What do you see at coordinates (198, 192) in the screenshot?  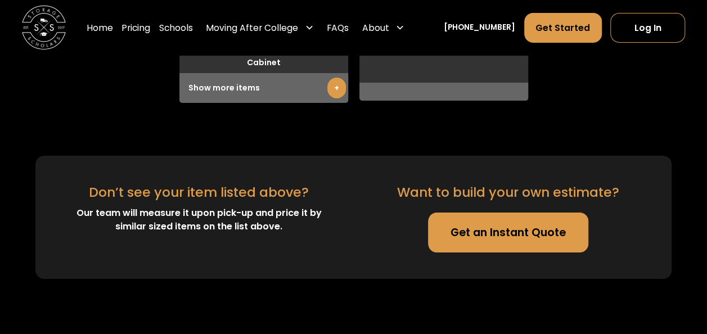 I see `div: Don’t see your item listed above?` at bounding box center [198, 192].